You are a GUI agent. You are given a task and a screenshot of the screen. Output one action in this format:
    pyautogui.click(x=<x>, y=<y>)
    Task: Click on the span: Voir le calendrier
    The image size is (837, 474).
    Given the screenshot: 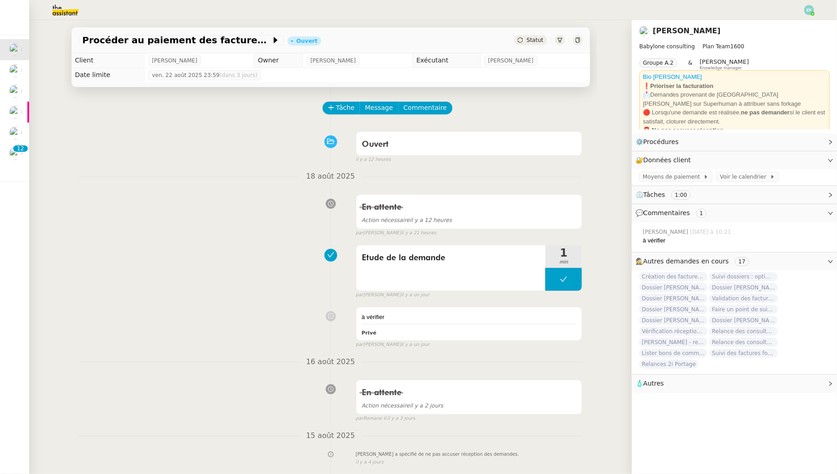 What is the action you would take?
    pyautogui.click(x=745, y=177)
    